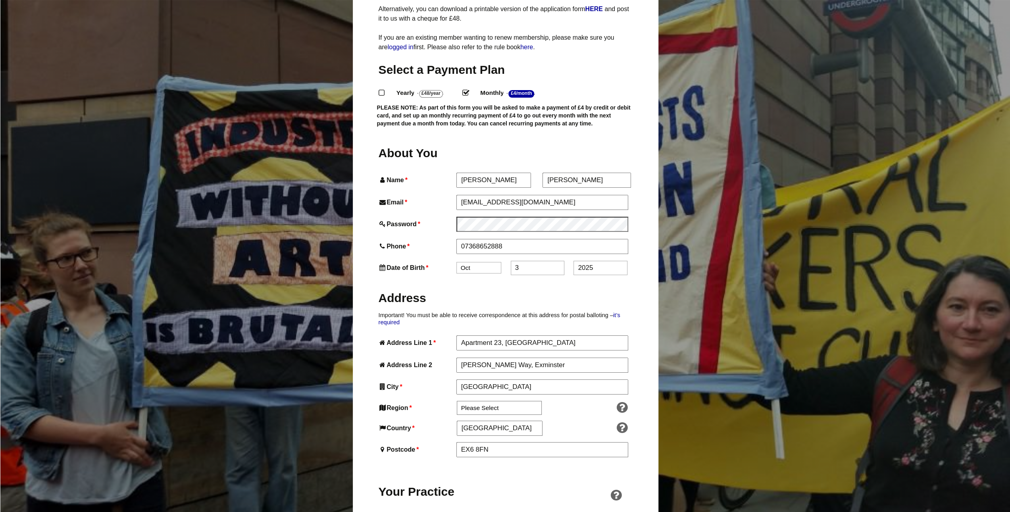 This screenshot has height=512, width=1010. Describe the element at coordinates (594, 9) in the screenshot. I see `strong: HERE` at that location.